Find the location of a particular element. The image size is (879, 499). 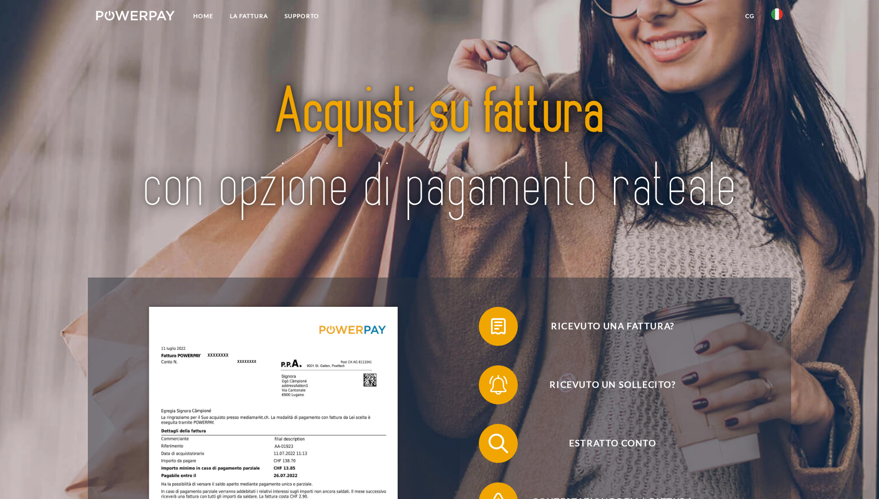

img: qb_bill.svg is located at coordinates (498, 326).